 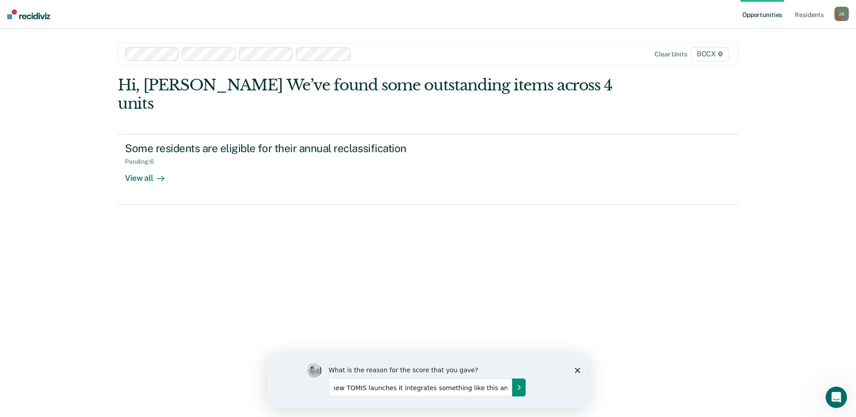 I want to click on div: J A, so click(x=842, y=14).